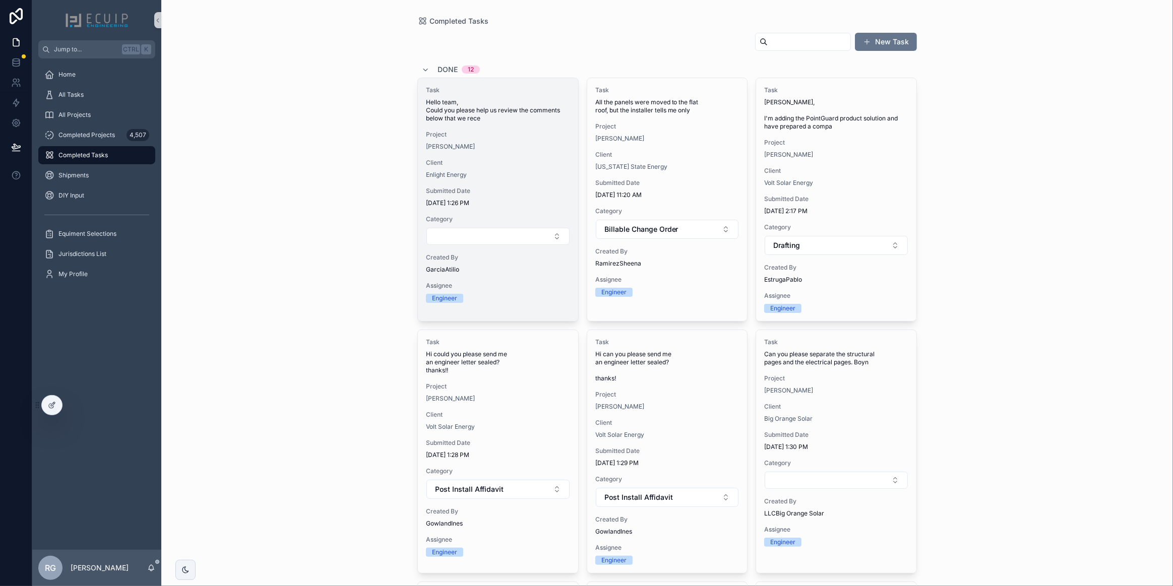 The image size is (1173, 586). What do you see at coordinates (146, 49) in the screenshot?
I see `span: K` at bounding box center [146, 49].